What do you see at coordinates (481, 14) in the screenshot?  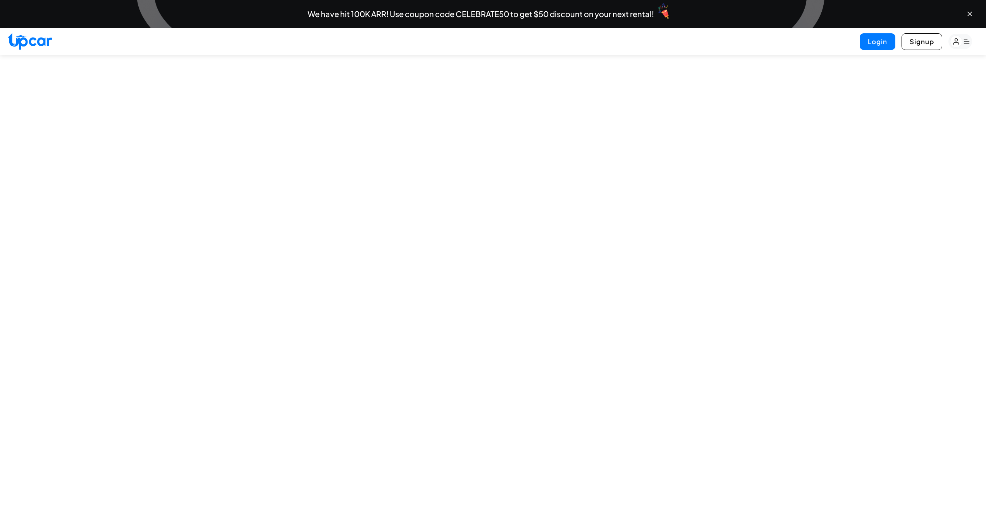 I see `span: We have hit 100K ARR! Use coupon code CELEBRATE50 to get $50 discount on your next rental!` at bounding box center [481, 14].